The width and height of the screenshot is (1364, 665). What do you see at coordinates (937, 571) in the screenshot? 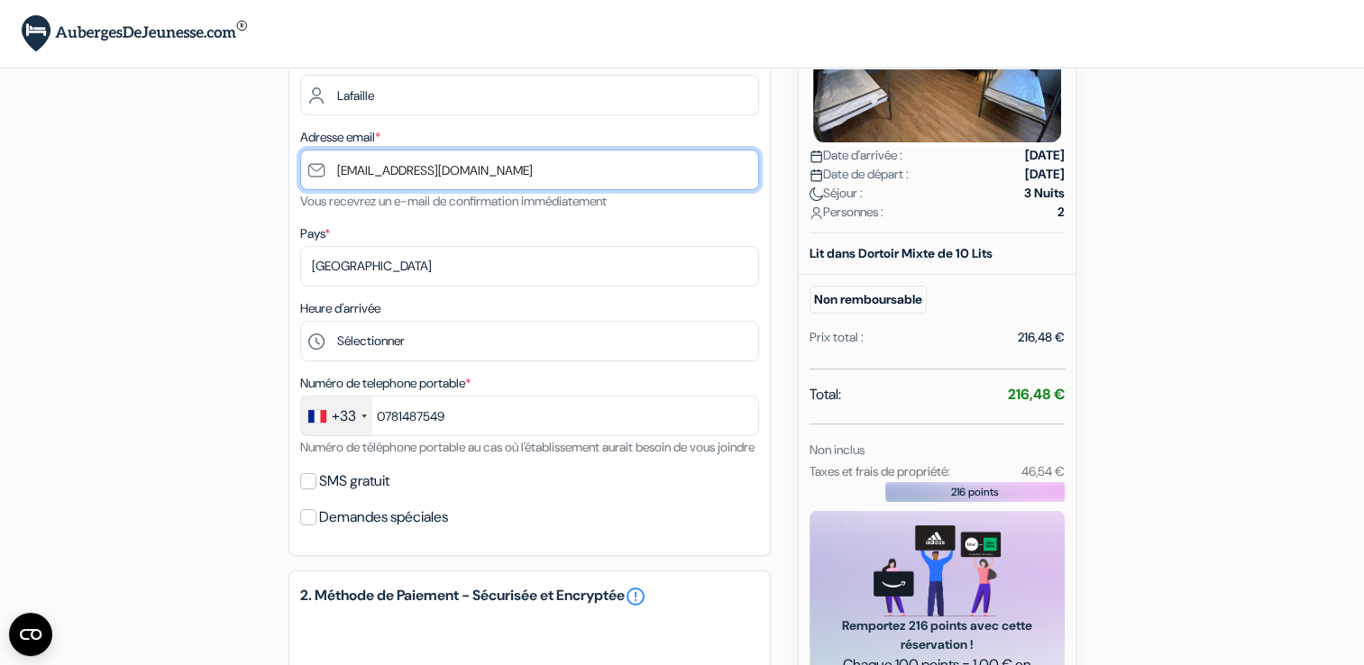
I see `img: gift_card_hero_new.png` at bounding box center [937, 571].